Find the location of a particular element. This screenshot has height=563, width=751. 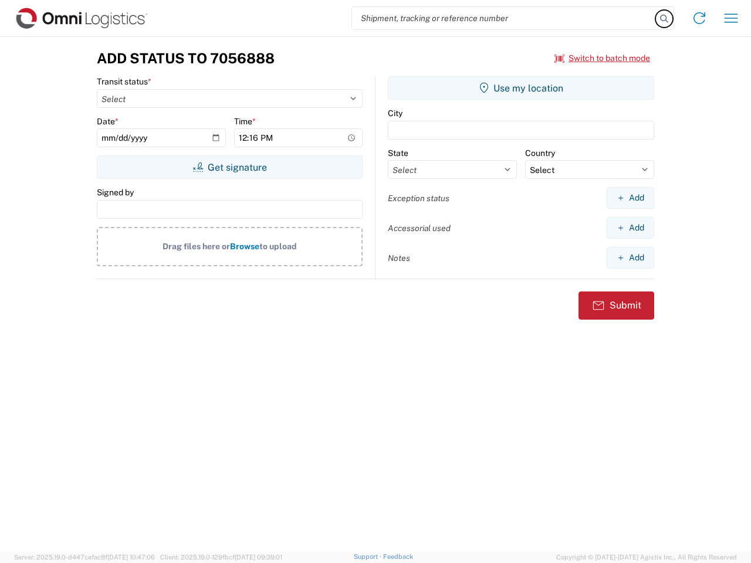

span: Client: 2025.19.0-129fbcf is located at coordinates (221, 557).